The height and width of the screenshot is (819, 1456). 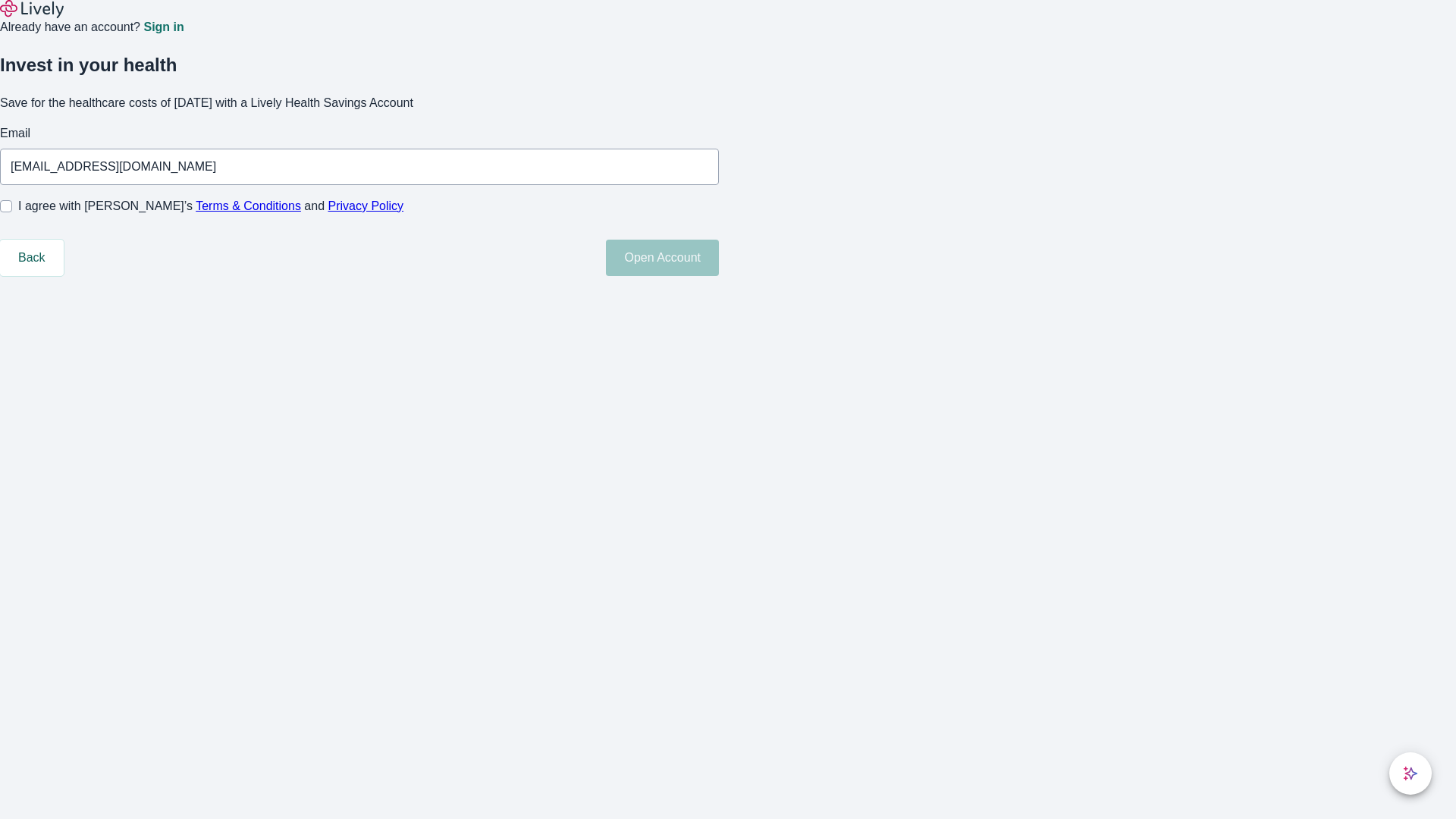 I want to click on a: Sign in, so click(x=163, y=27).